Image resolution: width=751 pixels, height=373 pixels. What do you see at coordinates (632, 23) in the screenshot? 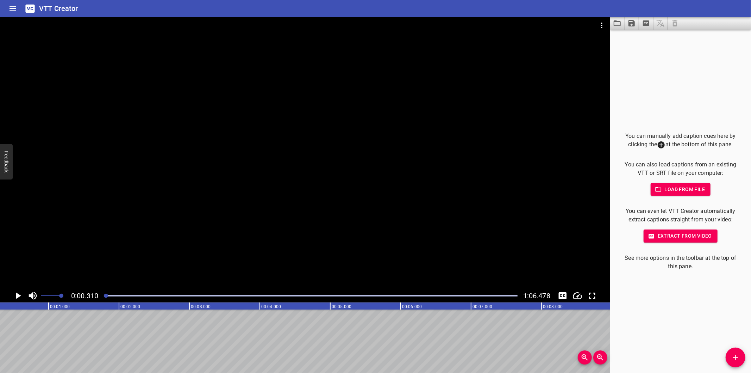
I see `button: Save captions to file` at bounding box center [632, 23].